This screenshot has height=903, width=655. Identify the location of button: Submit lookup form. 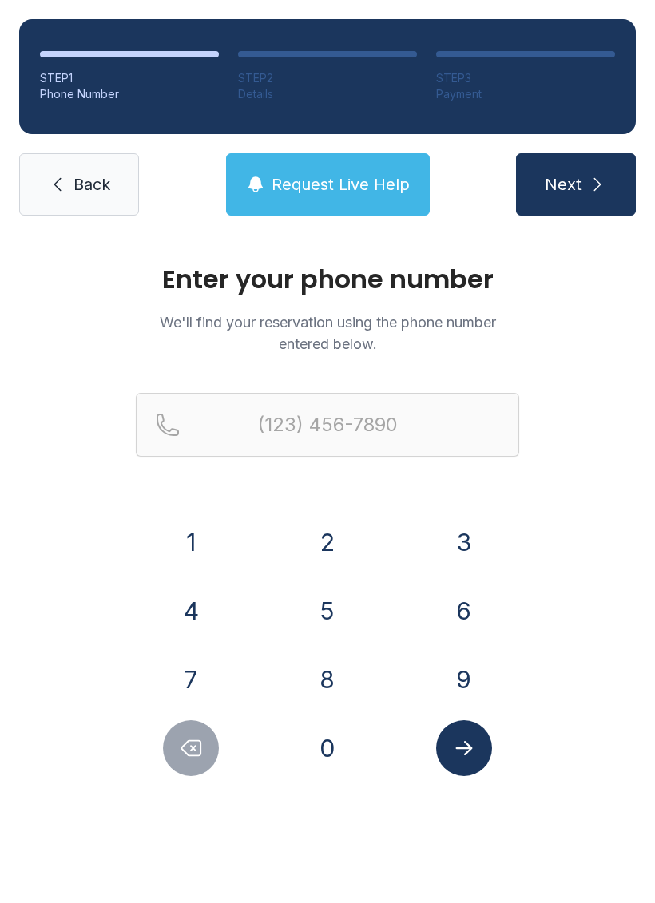
(464, 748).